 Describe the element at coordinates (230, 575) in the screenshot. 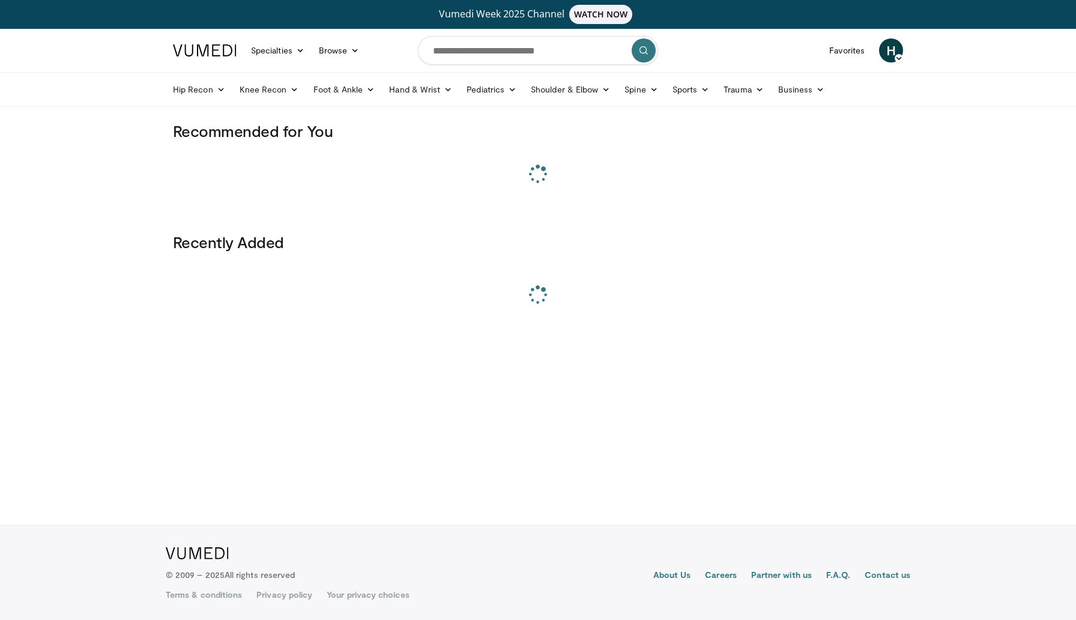

I see `p: © 2009 – 2025` at that location.